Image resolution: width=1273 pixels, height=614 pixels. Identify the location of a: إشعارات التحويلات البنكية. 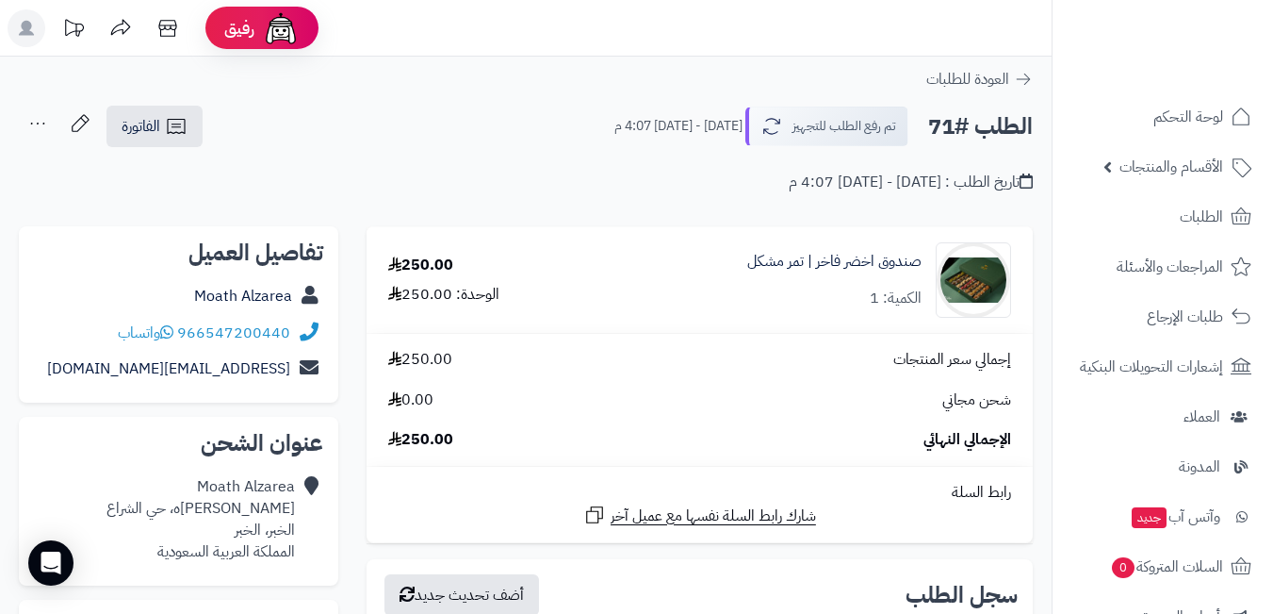
(1163, 367).